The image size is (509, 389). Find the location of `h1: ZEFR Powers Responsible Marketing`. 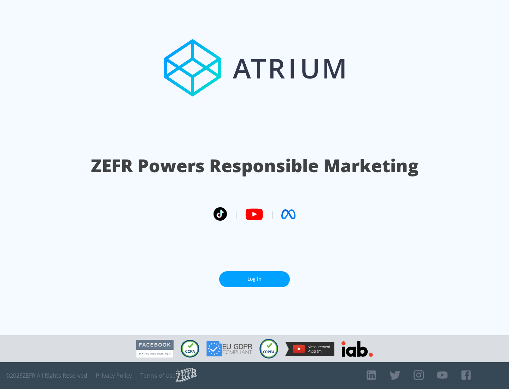

h1: ZEFR Powers Responsible Marketing is located at coordinates (255, 166).